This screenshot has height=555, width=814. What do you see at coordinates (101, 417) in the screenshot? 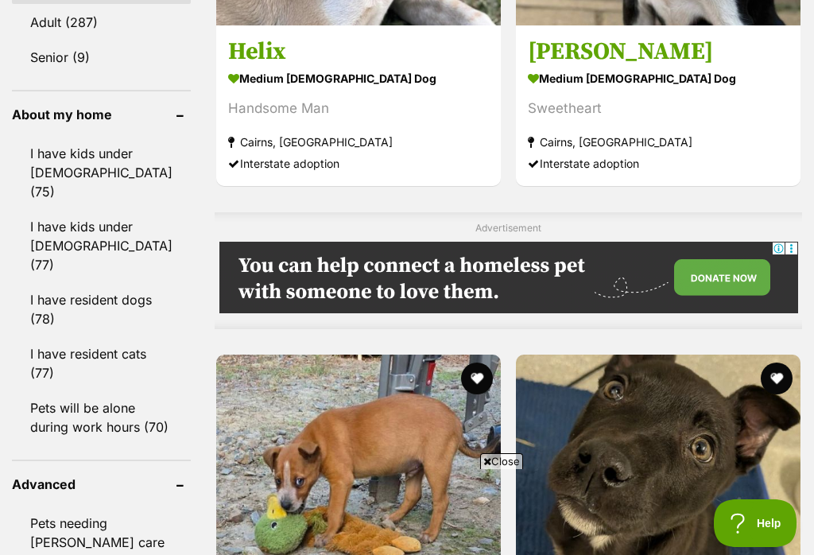
I see `a: Pets will be alone during work hours (70)` at bounding box center [101, 417].